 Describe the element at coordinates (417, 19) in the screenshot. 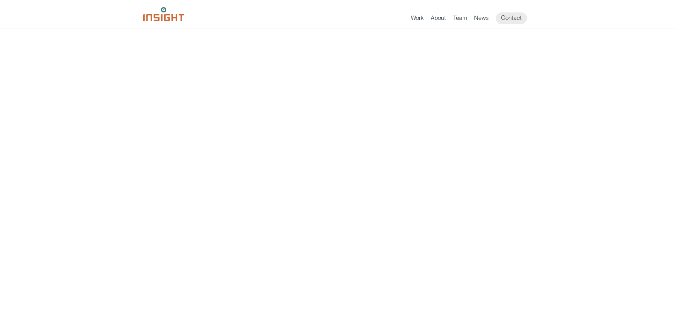

I see `a: Work` at that location.